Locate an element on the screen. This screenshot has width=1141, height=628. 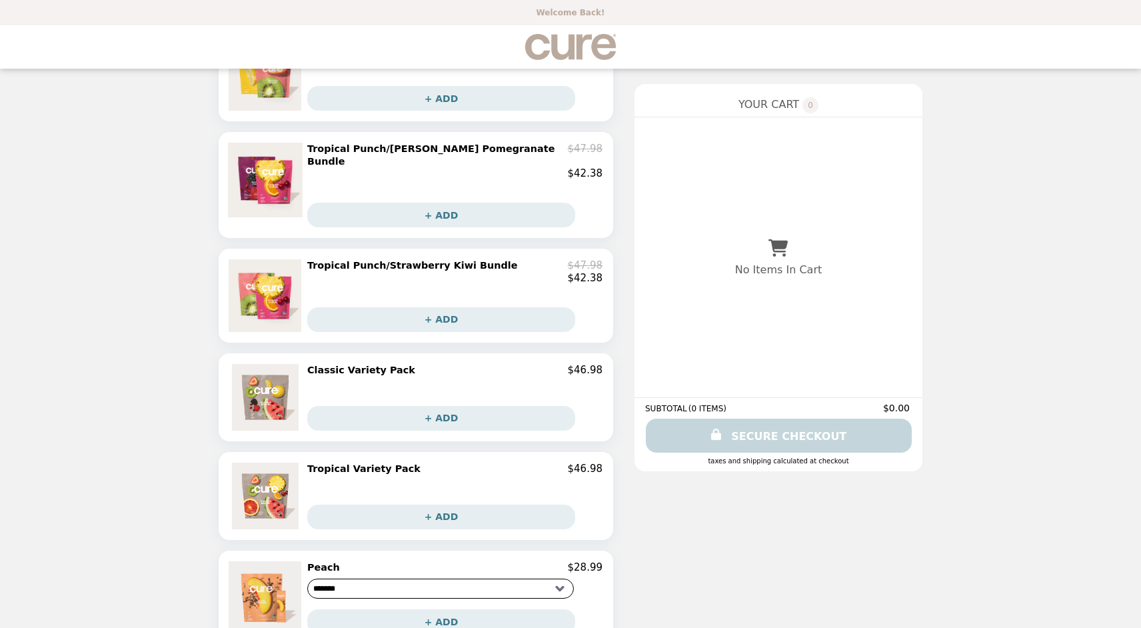
div: Taxes and Shipping calculated at checkout is located at coordinates (779, 461).